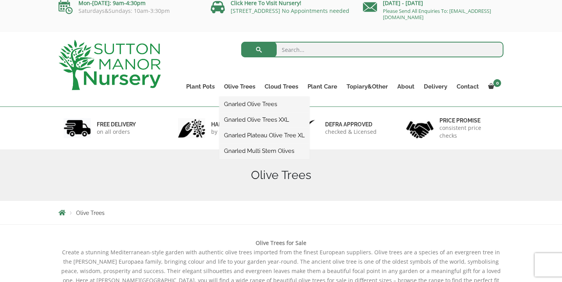  Describe the element at coordinates (129, 11) in the screenshot. I see `p: Saturdays&Sundays: 10am-3:30pm` at that location.